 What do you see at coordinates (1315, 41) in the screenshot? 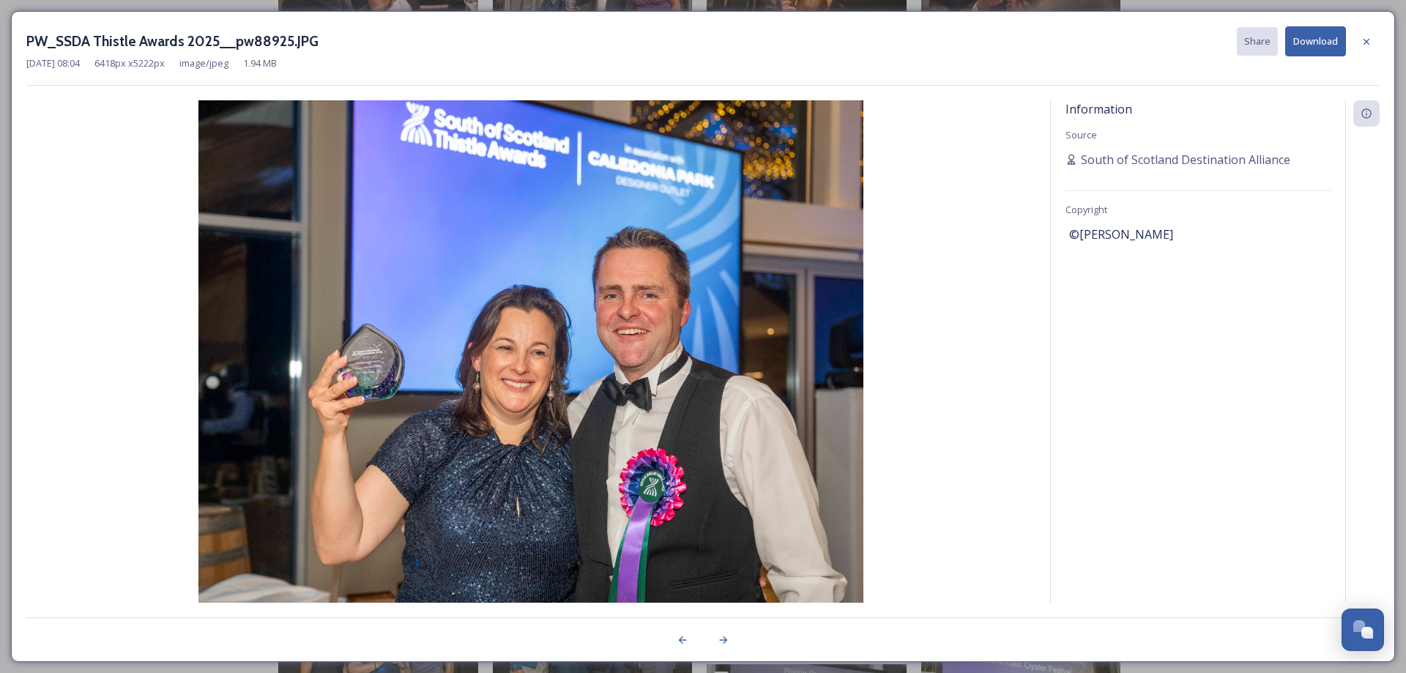
I see `button: Download` at bounding box center [1315, 41].